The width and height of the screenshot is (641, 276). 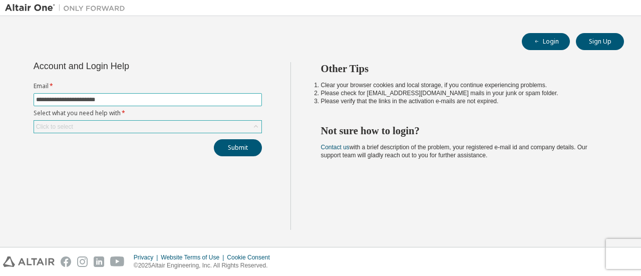 What do you see at coordinates (464, 131) in the screenshot?
I see `h2: Not sure how to login?` at bounding box center [464, 131].